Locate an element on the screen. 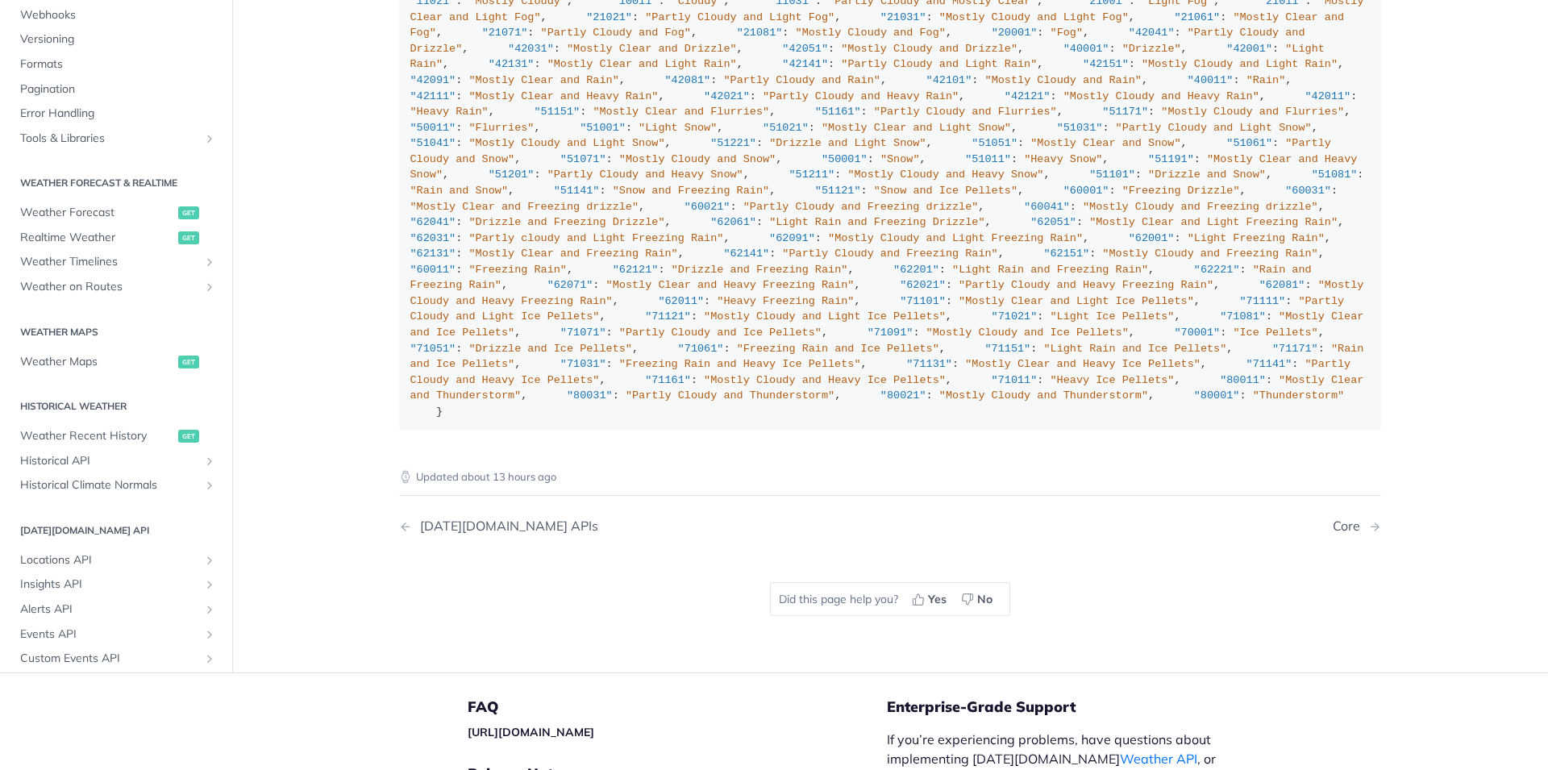 This screenshot has height=770, width=1548. span: "80021" is located at coordinates (903, 395).